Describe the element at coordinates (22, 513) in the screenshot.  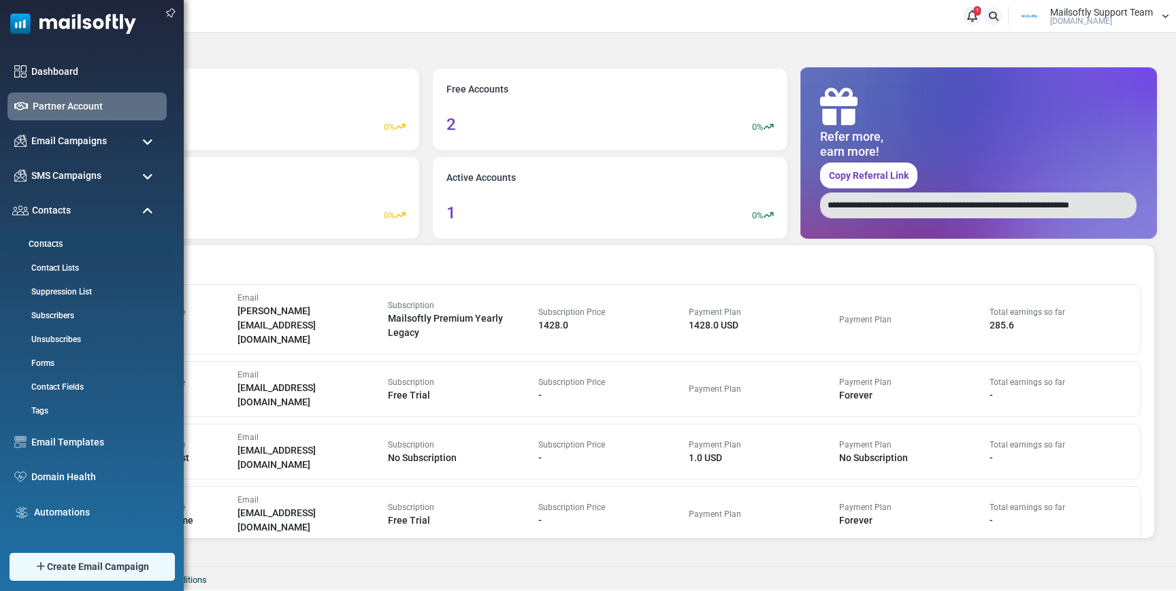
I see `img: workflow.svg` at that location.